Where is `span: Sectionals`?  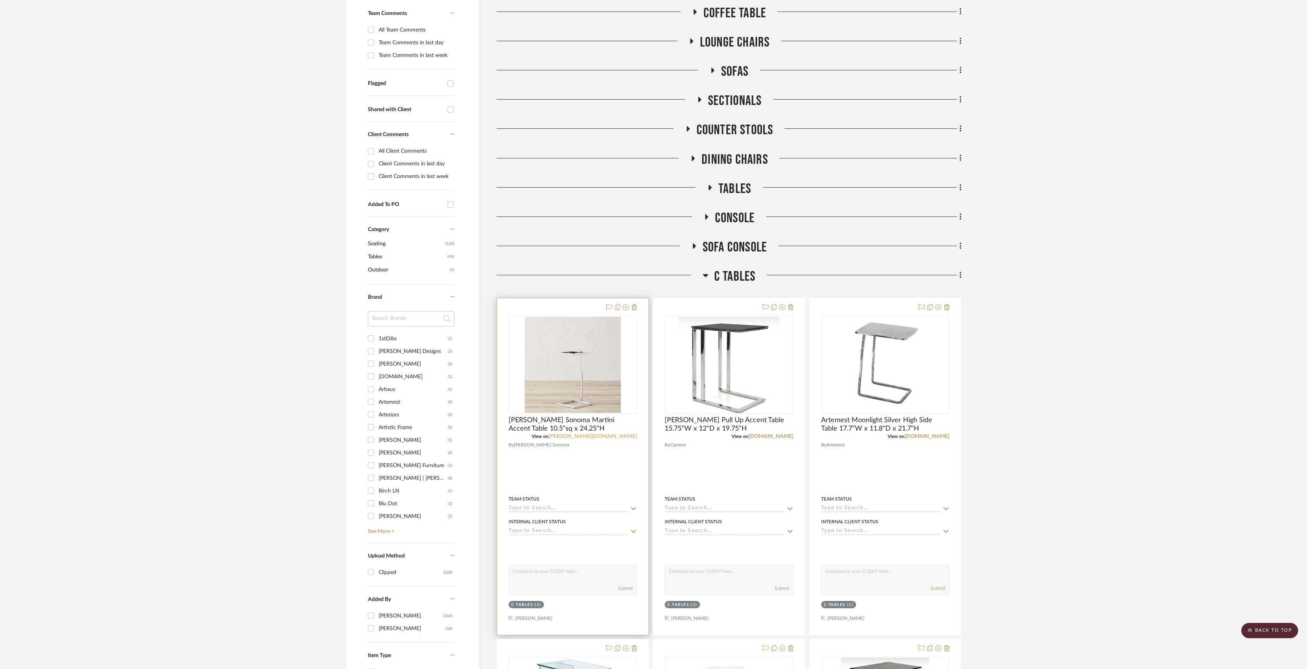
span: Sectionals is located at coordinates (735, 101).